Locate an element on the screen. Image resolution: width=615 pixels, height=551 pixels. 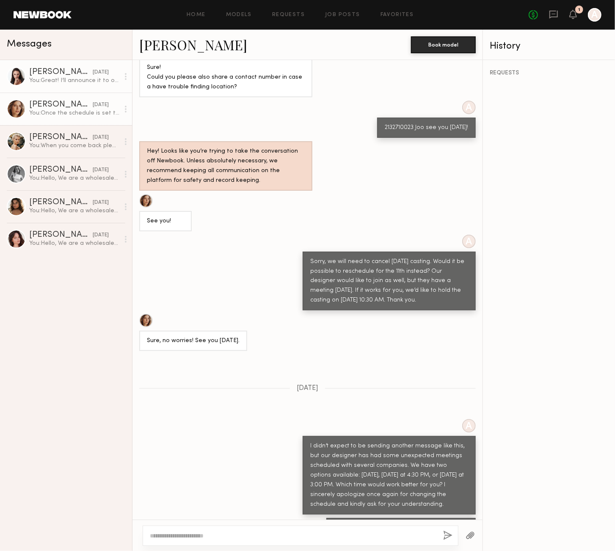
div: 1 is located at coordinates (579, 10).